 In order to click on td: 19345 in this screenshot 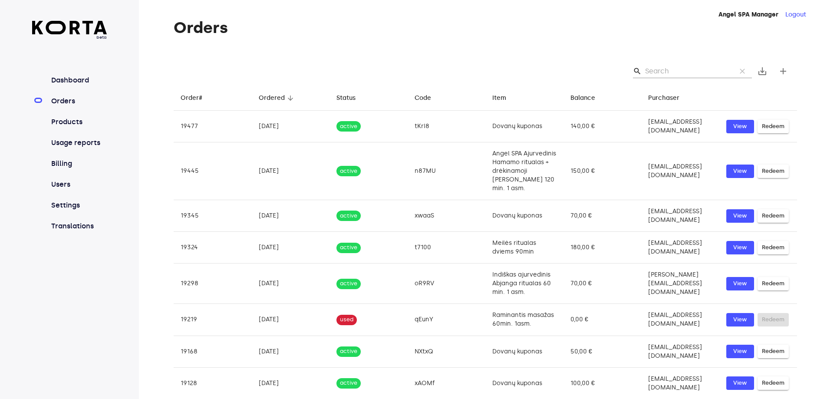, I will do `click(213, 216)`.